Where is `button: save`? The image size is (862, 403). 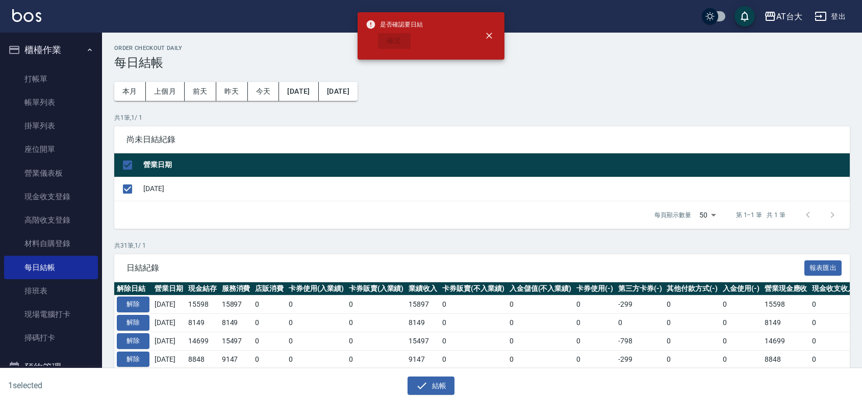 button: save is located at coordinates (744, 16).